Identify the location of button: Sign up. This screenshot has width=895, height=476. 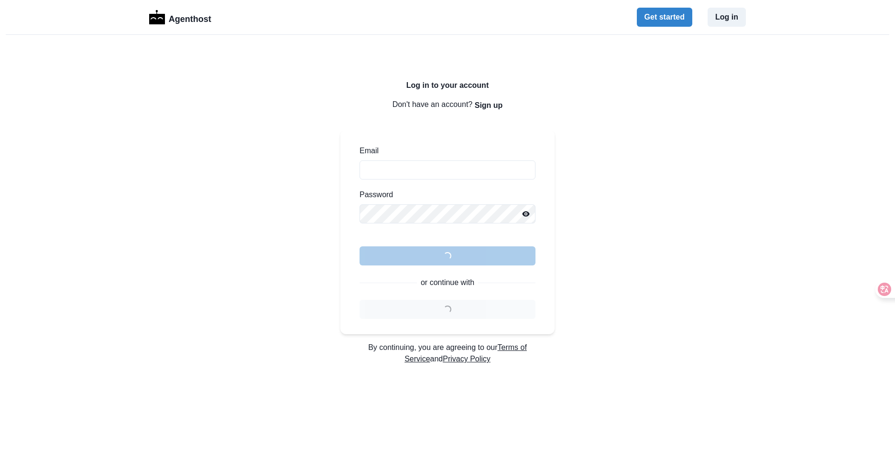
(488, 105).